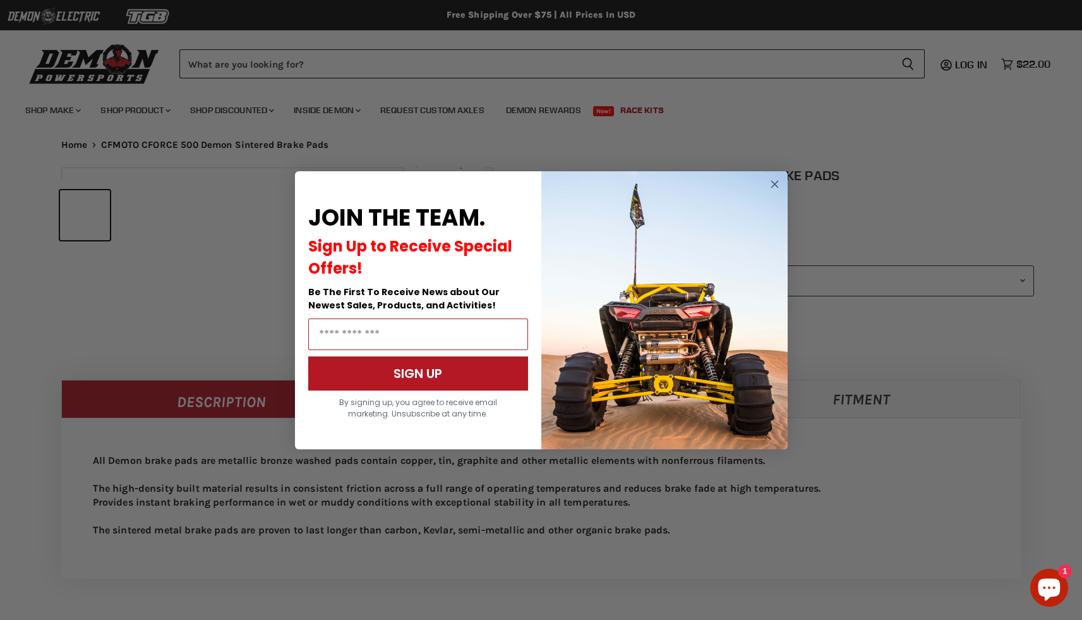  What do you see at coordinates (1049, 589) in the screenshot?
I see `inbox-online-store-chat: Shopify online store chat` at bounding box center [1049, 589].